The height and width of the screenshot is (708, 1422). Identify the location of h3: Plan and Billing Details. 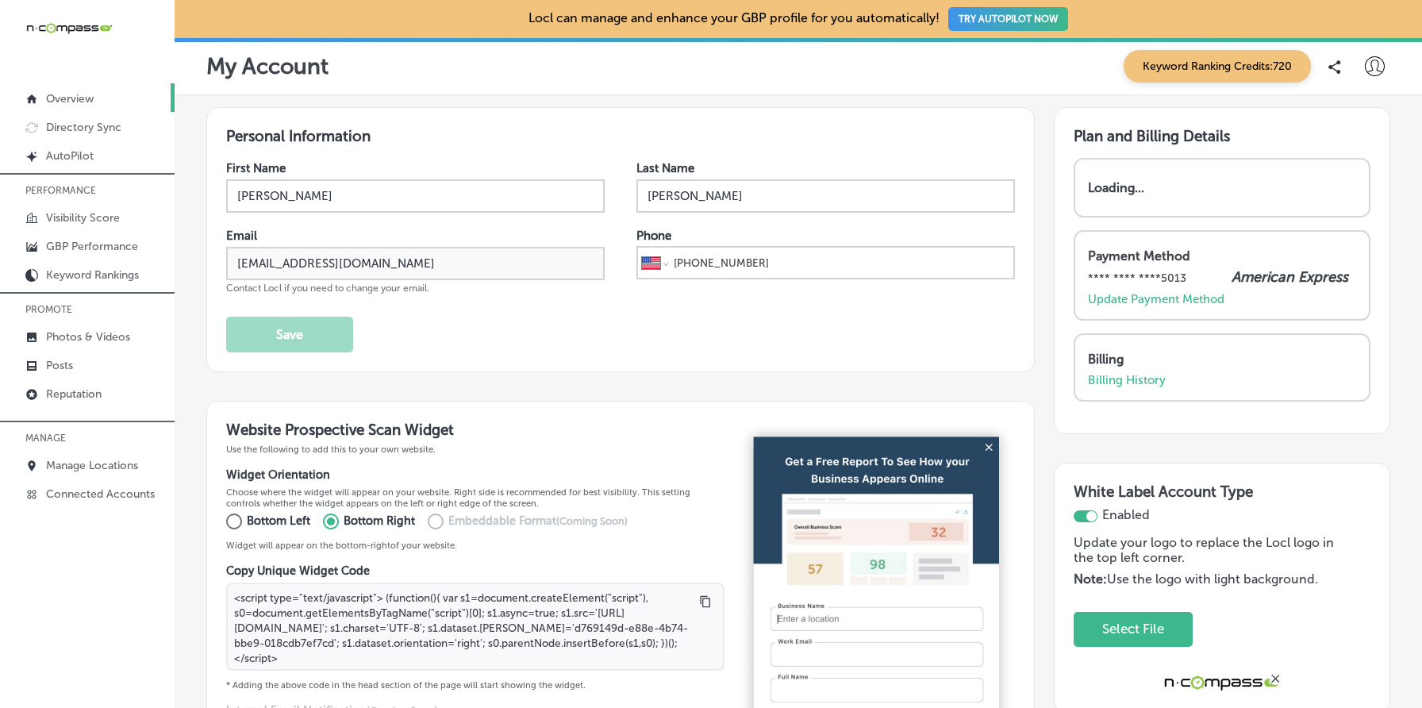
(1222, 136).